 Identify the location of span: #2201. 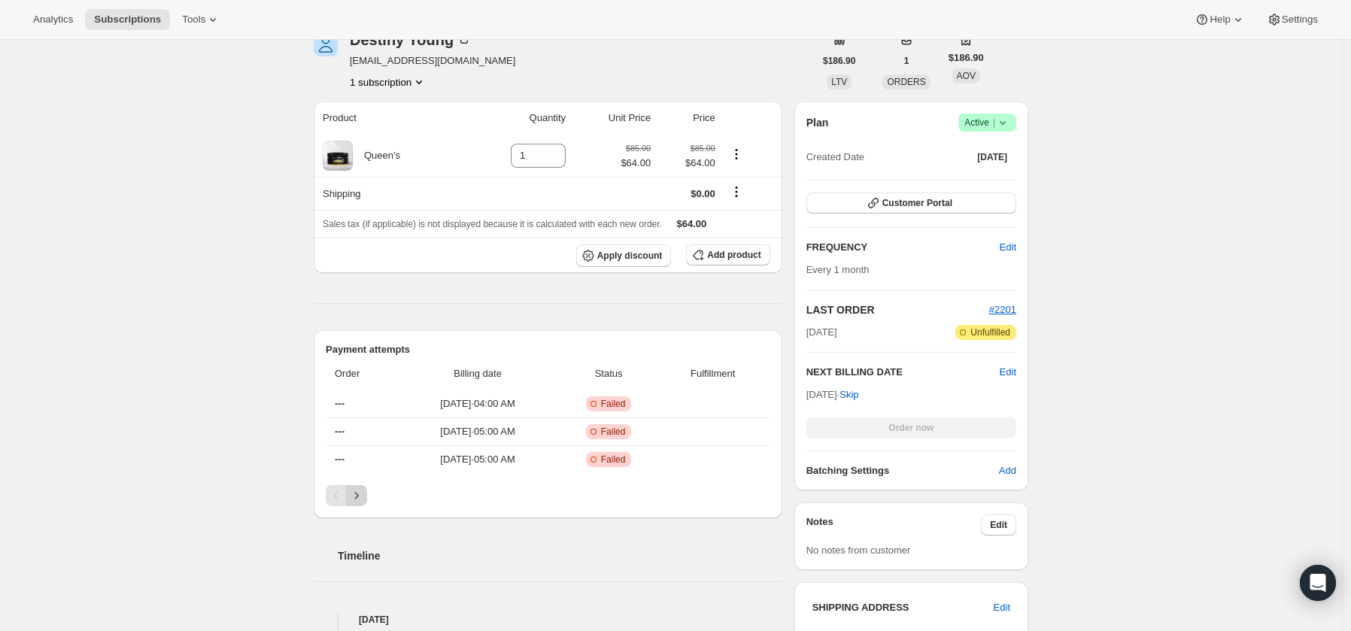
(1003, 309).